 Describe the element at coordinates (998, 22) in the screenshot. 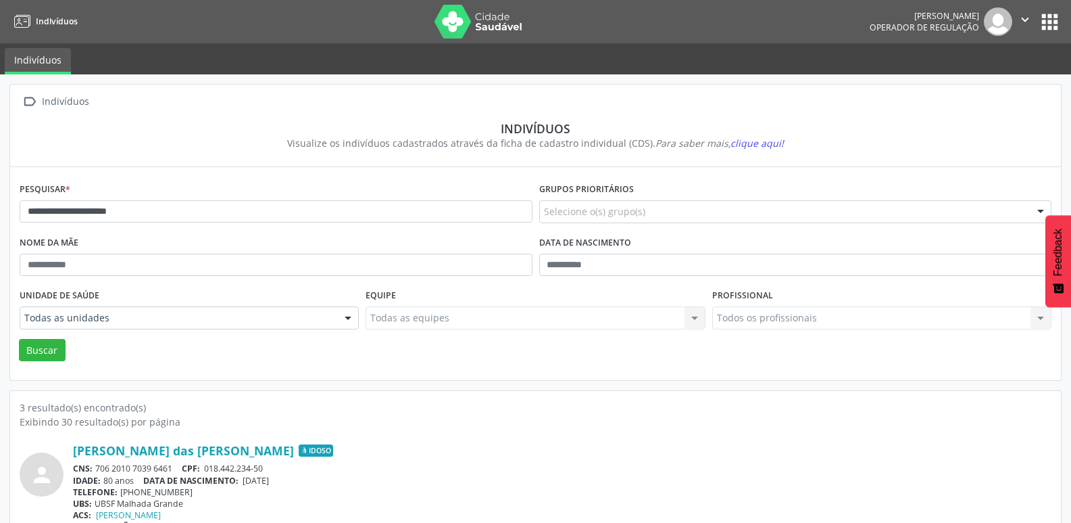

I see `img: img` at that location.